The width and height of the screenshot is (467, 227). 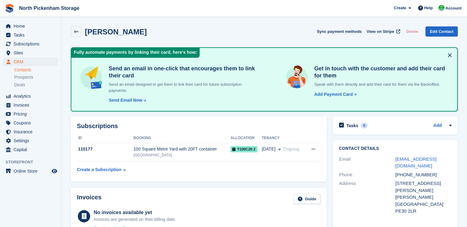 I want to click on th: Allocation, so click(x=246, y=138).